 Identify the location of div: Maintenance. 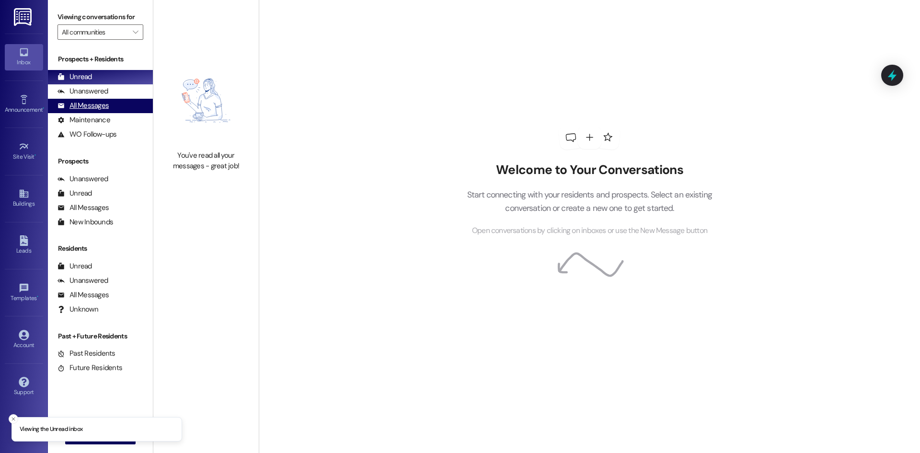
(84, 120).